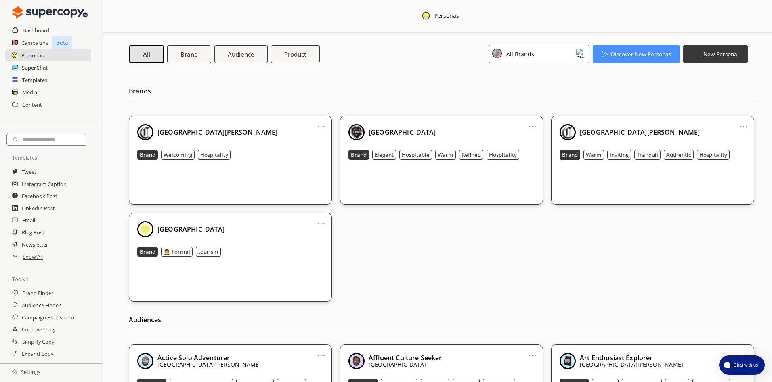 This screenshot has width=772, height=382. I want to click on h2: Newsletter, so click(35, 244).